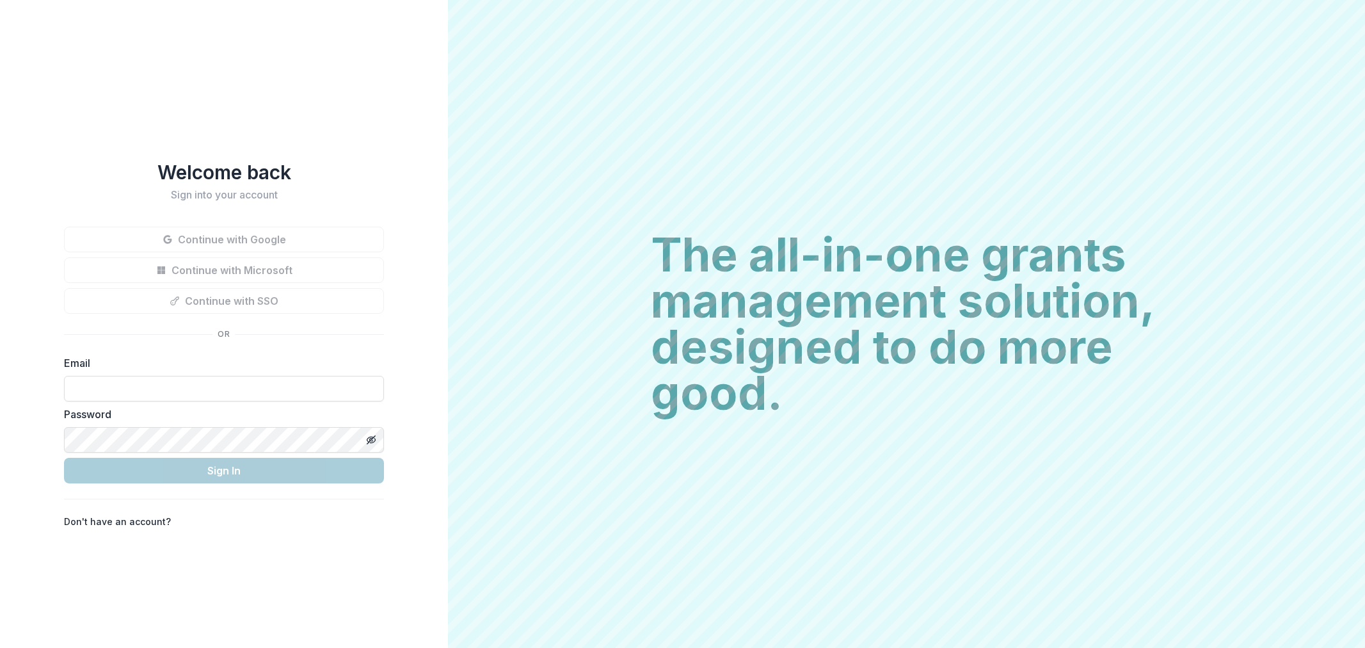 The width and height of the screenshot is (1365, 648). I want to click on button: Sign In, so click(224, 471).